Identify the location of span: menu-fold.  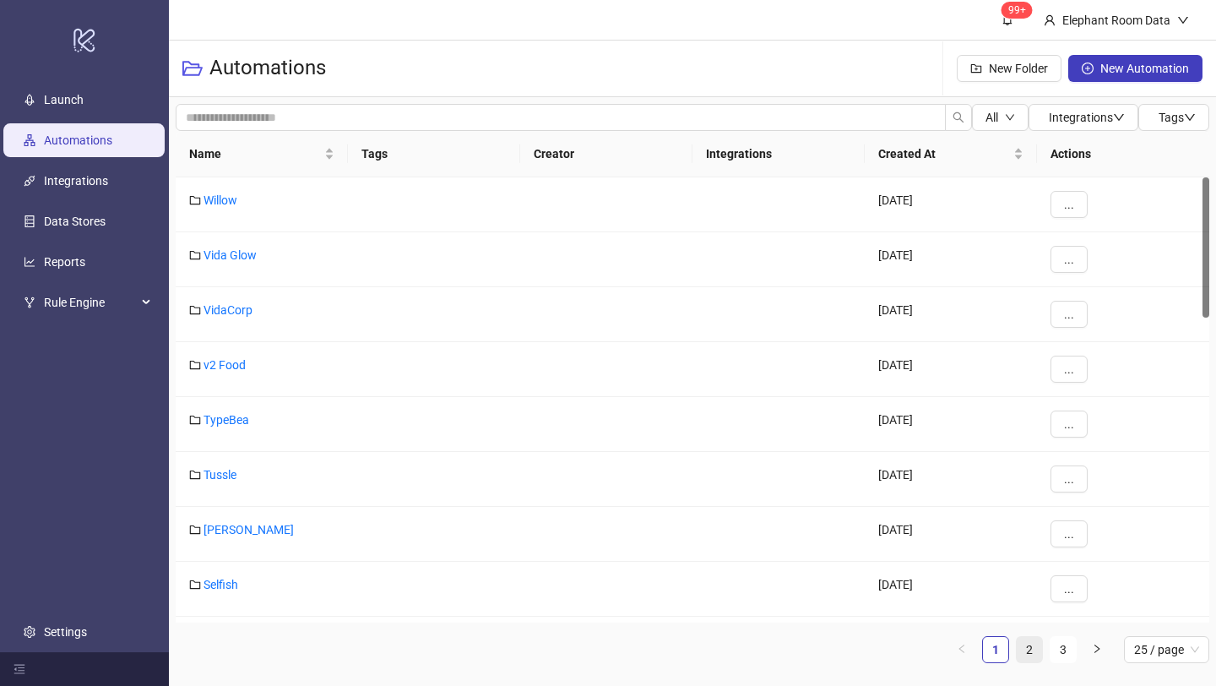
(19, 669).